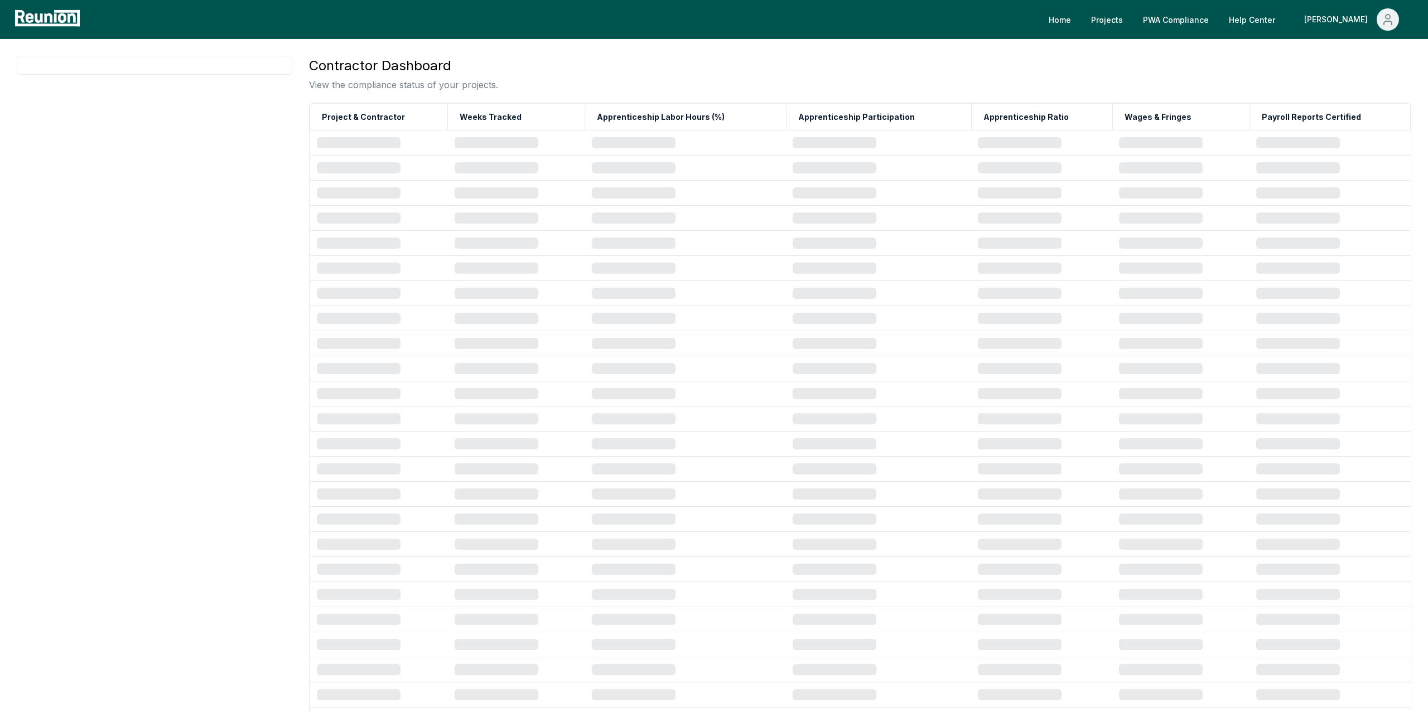 Image resolution: width=1428 pixels, height=712 pixels. Describe the element at coordinates (1025, 117) in the screenshot. I see `button: Apprenticeship Ratio` at that location.